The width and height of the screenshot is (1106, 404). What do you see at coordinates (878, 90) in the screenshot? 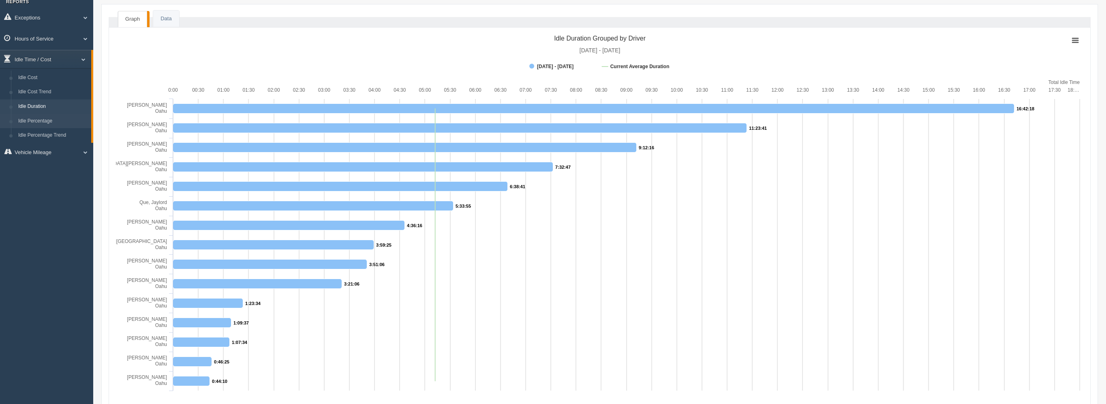
I see `text: 14:00` at bounding box center [878, 90].